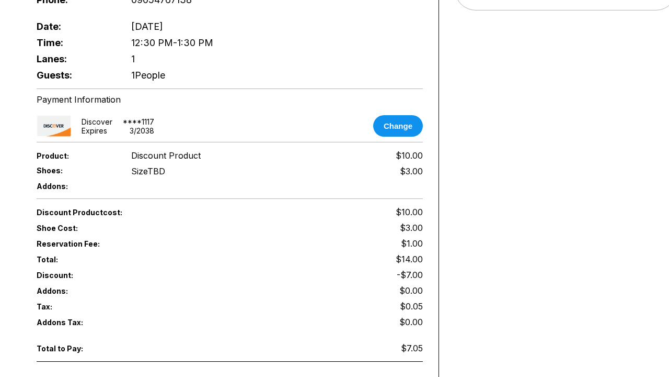  What do you see at coordinates (412, 243) in the screenshot?
I see `span: $1.00` at bounding box center [412, 243].